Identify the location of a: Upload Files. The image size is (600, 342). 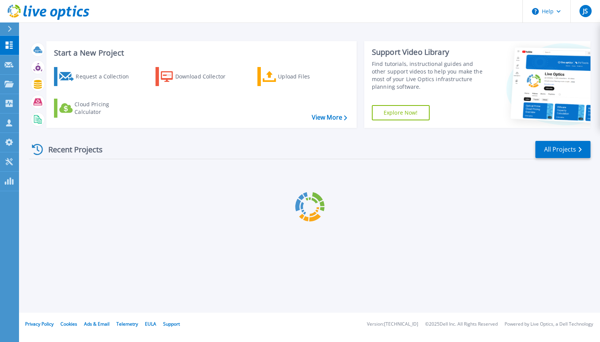
(300, 76).